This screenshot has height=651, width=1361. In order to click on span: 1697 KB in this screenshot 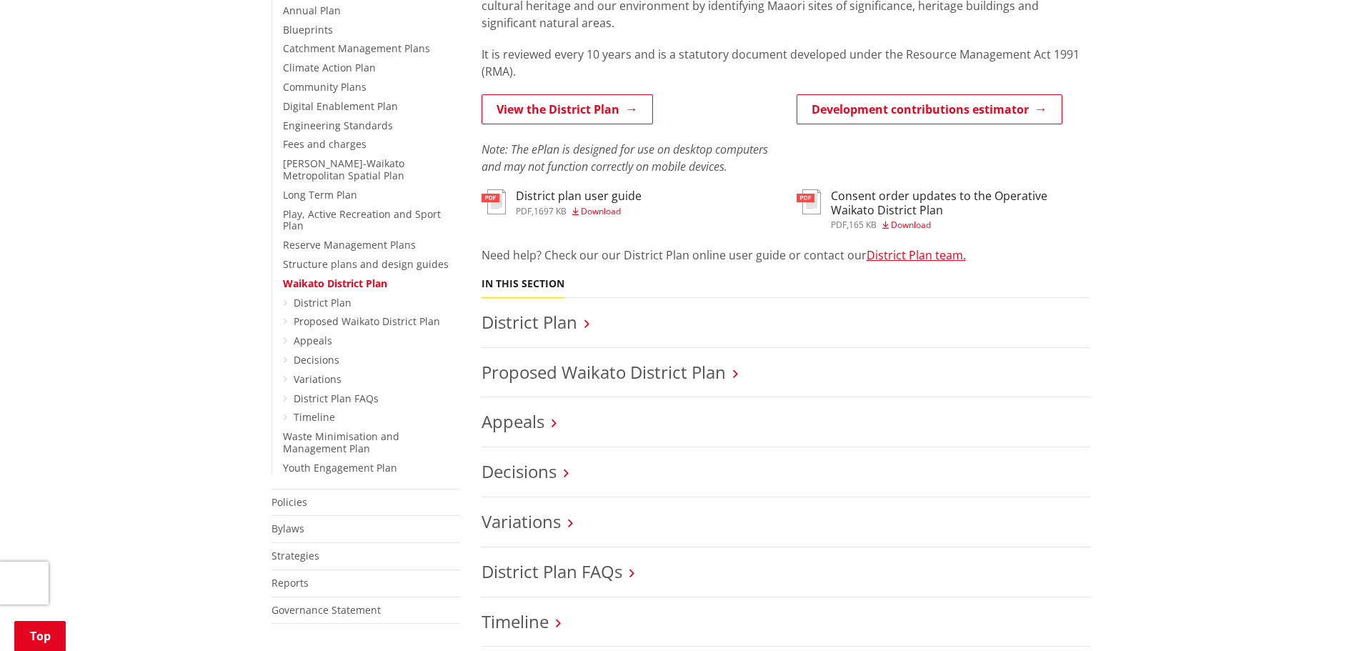, I will do `click(550, 211)`.